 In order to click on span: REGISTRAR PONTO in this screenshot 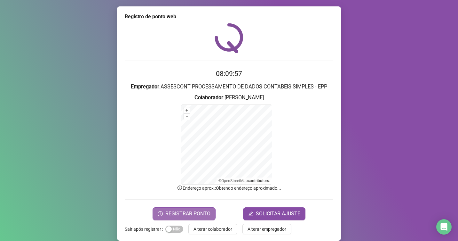, I will do `click(188, 213)`.